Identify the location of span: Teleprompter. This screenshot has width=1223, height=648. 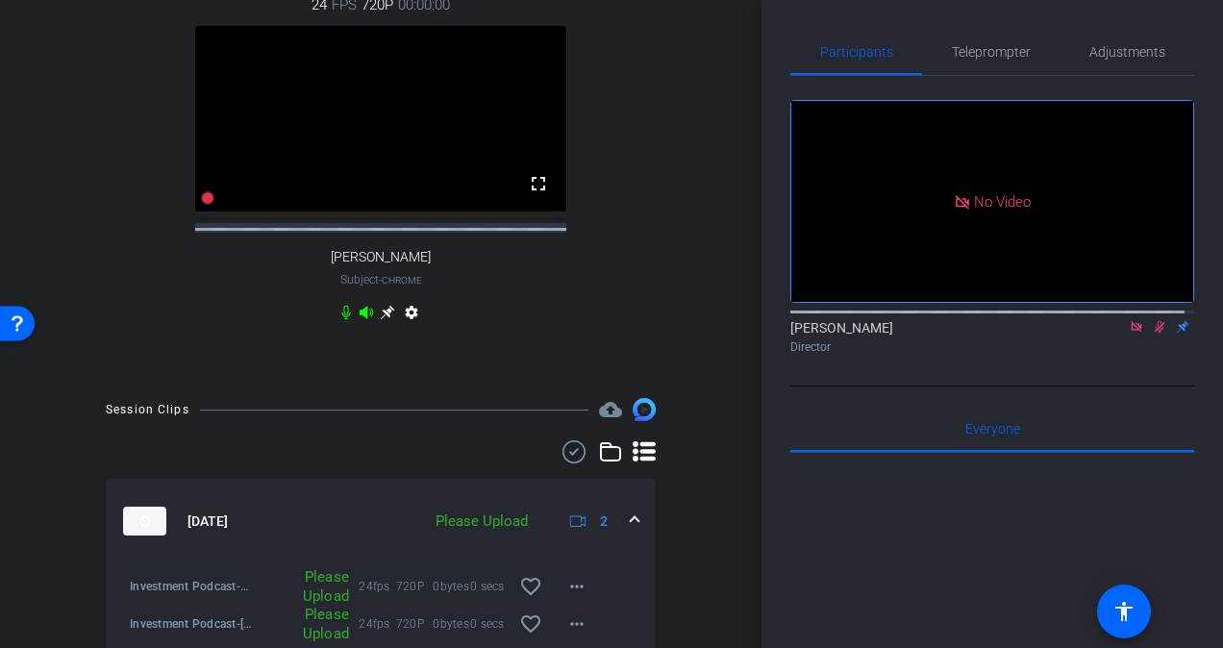
(992, 52).